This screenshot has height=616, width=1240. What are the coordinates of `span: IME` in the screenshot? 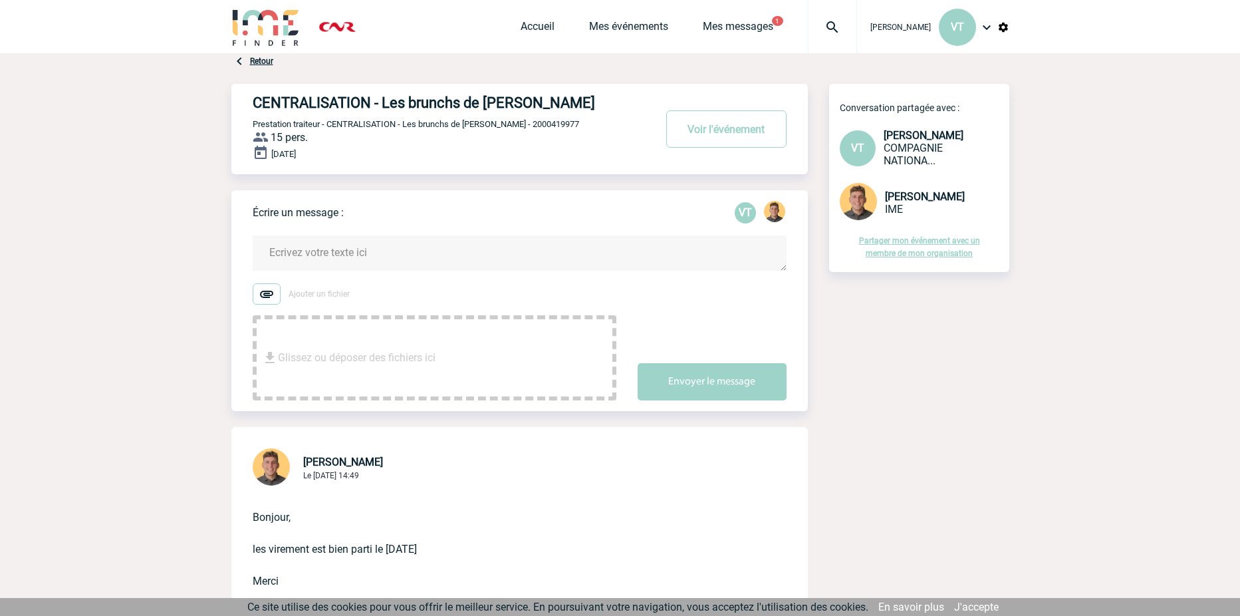 It's located at (893, 209).